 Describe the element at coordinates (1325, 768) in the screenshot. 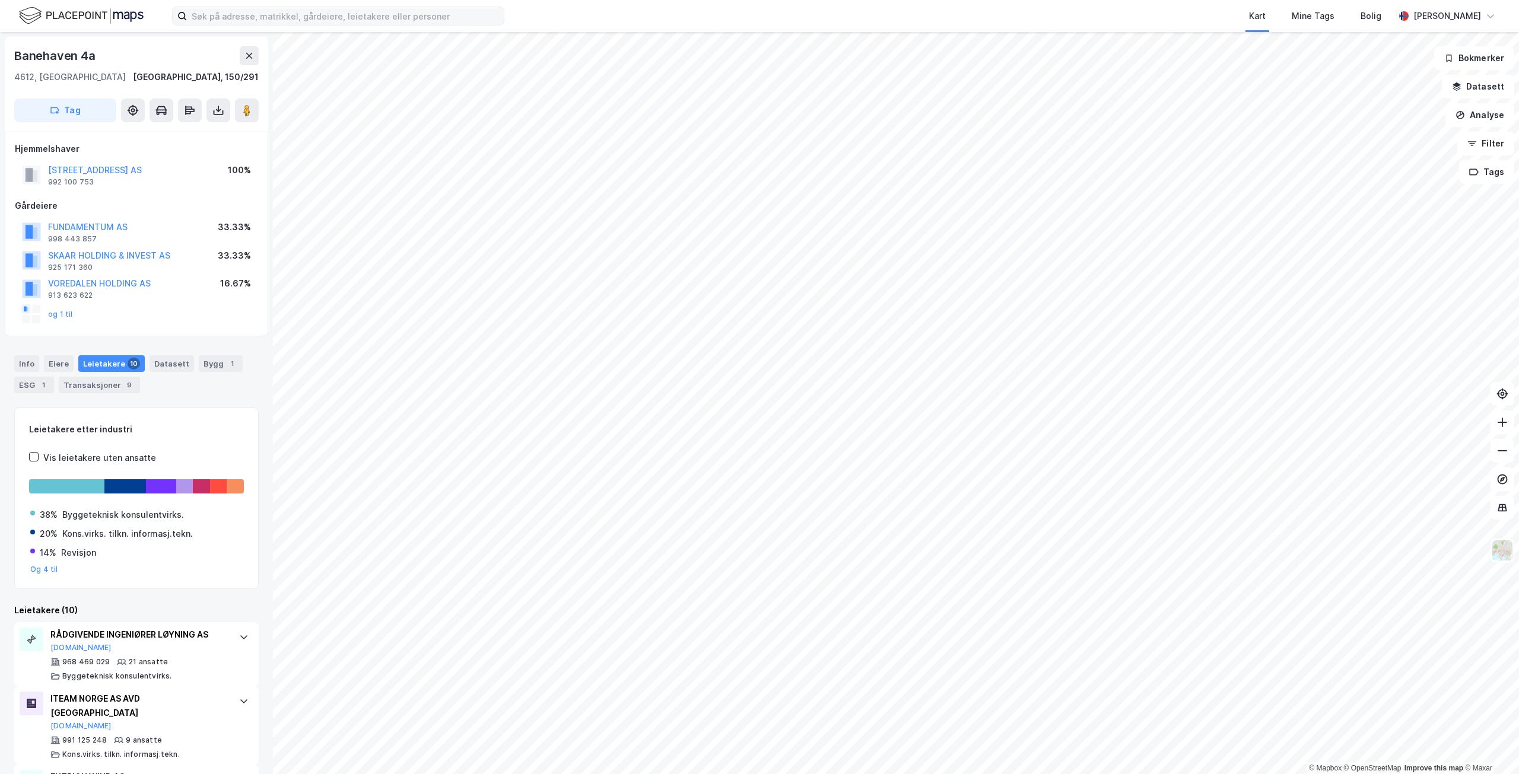

I see `a: Mapbox` at that location.